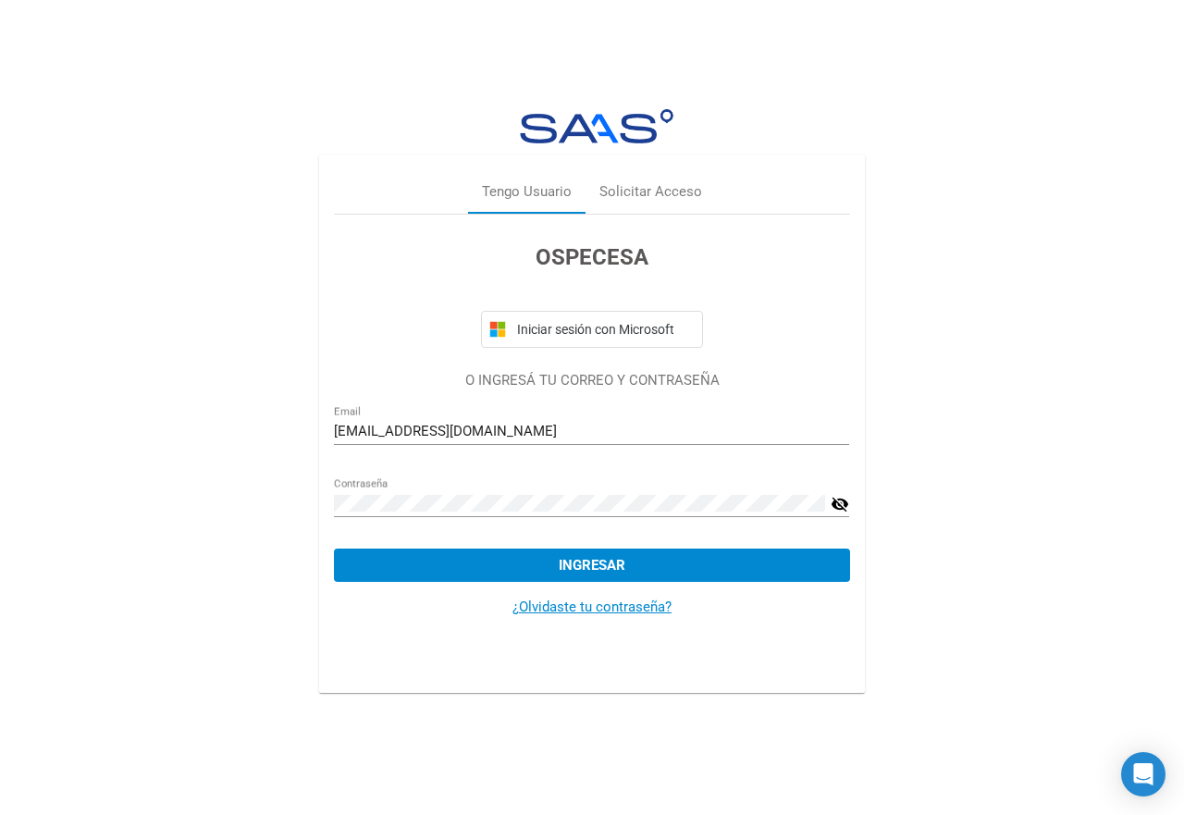 The image size is (1184, 815). What do you see at coordinates (591, 257) in the screenshot?
I see `h3: OSPECESA` at bounding box center [591, 257].